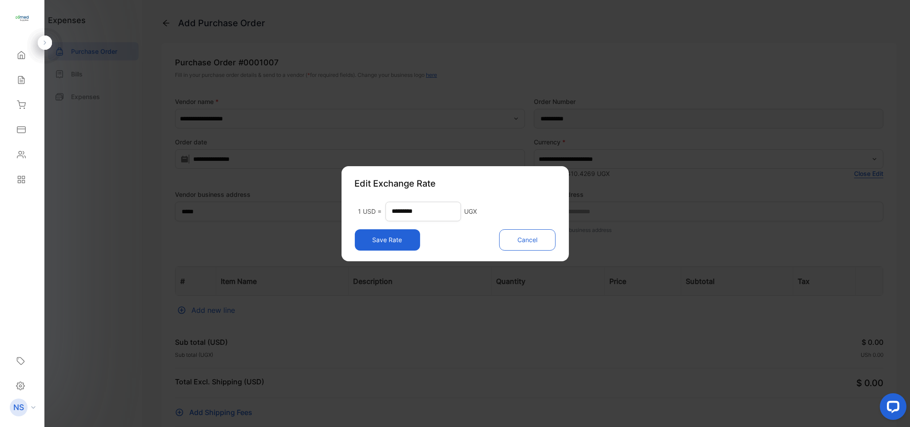 This screenshot has height=427, width=910. Describe the element at coordinates (387, 240) in the screenshot. I see `button: Save Rate` at that location.